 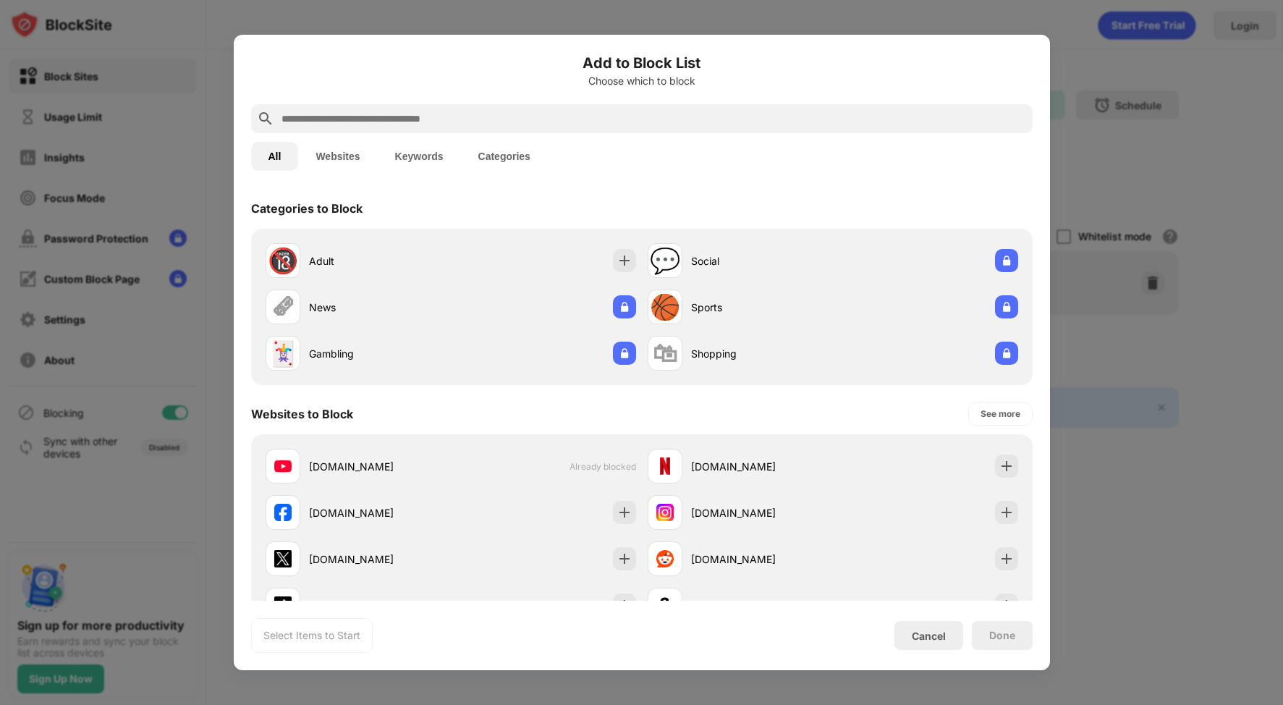 What do you see at coordinates (1003, 636) in the screenshot?
I see `div: Done` at bounding box center [1003, 636].